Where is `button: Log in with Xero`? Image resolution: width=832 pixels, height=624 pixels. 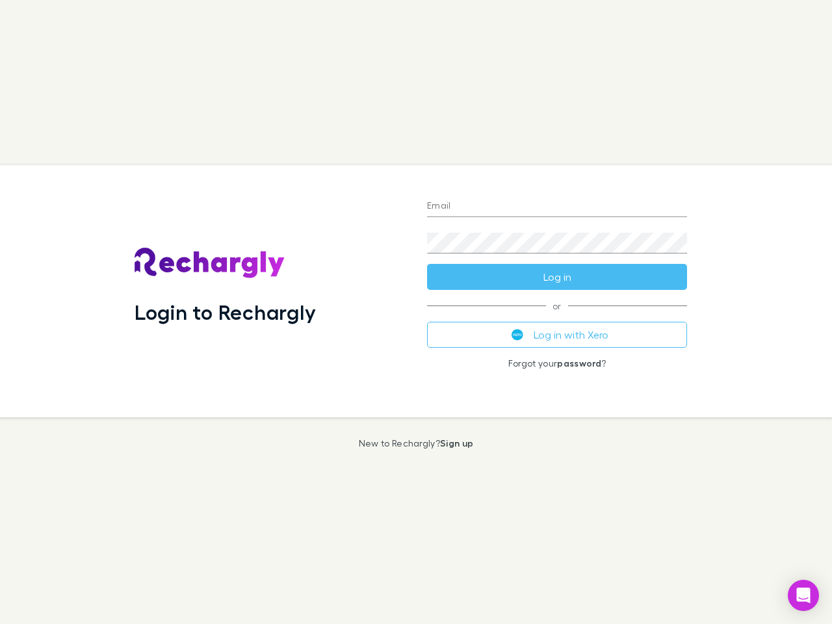
button: Log in with Xero is located at coordinates (557, 335).